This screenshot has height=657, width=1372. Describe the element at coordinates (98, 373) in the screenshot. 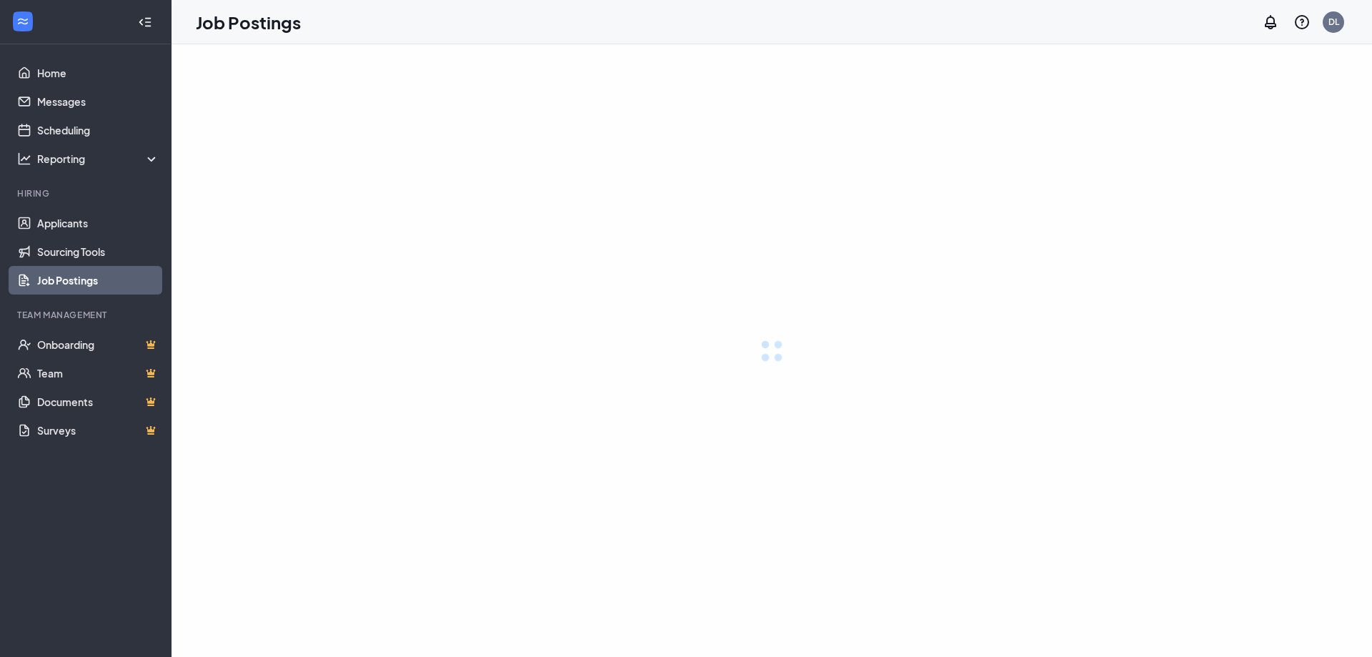

I see `a: TeamCrown` at that location.